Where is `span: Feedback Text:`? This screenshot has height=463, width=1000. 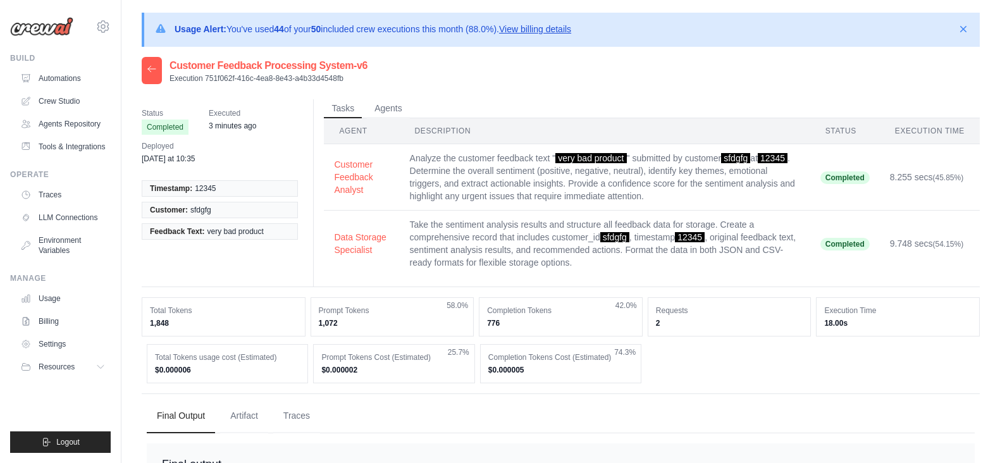
span: Feedback Text: is located at coordinates (177, 231).